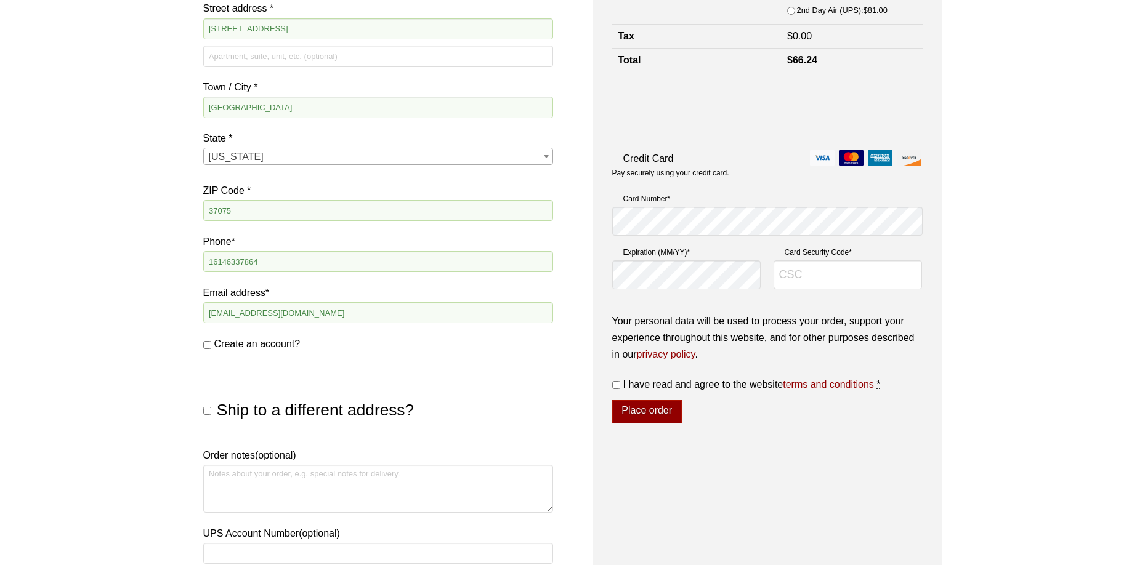 The height and width of the screenshot is (565, 1145). What do you see at coordinates (687, 253) in the screenshot?
I see `label: Expiration (MM/YY)` at bounding box center [687, 253].